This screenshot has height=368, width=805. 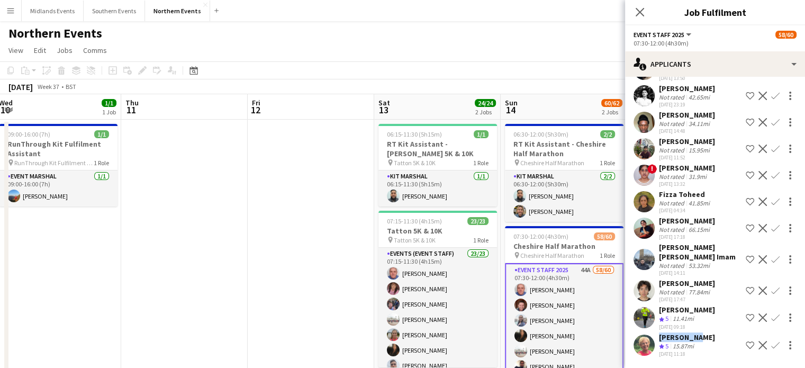 I want to click on div: 42.65mi, so click(x=699, y=97).